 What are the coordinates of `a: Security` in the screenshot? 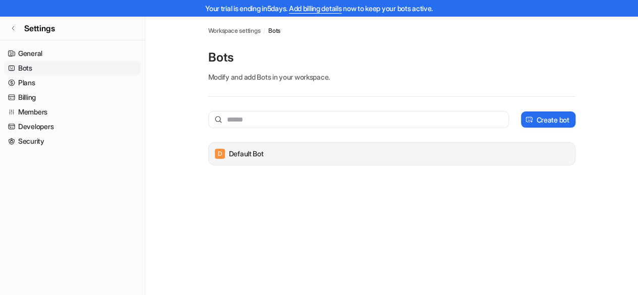 It's located at (72, 141).